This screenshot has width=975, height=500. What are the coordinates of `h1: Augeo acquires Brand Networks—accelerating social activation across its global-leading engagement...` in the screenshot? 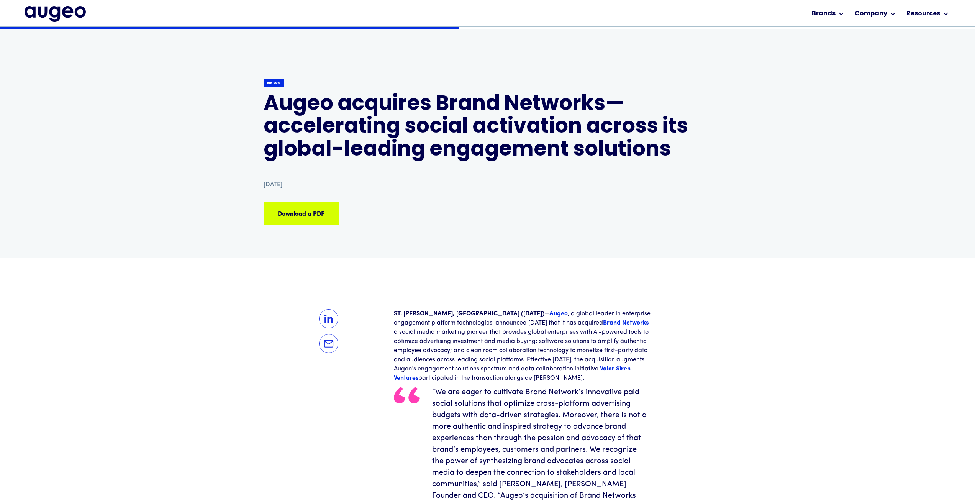 It's located at (488, 128).